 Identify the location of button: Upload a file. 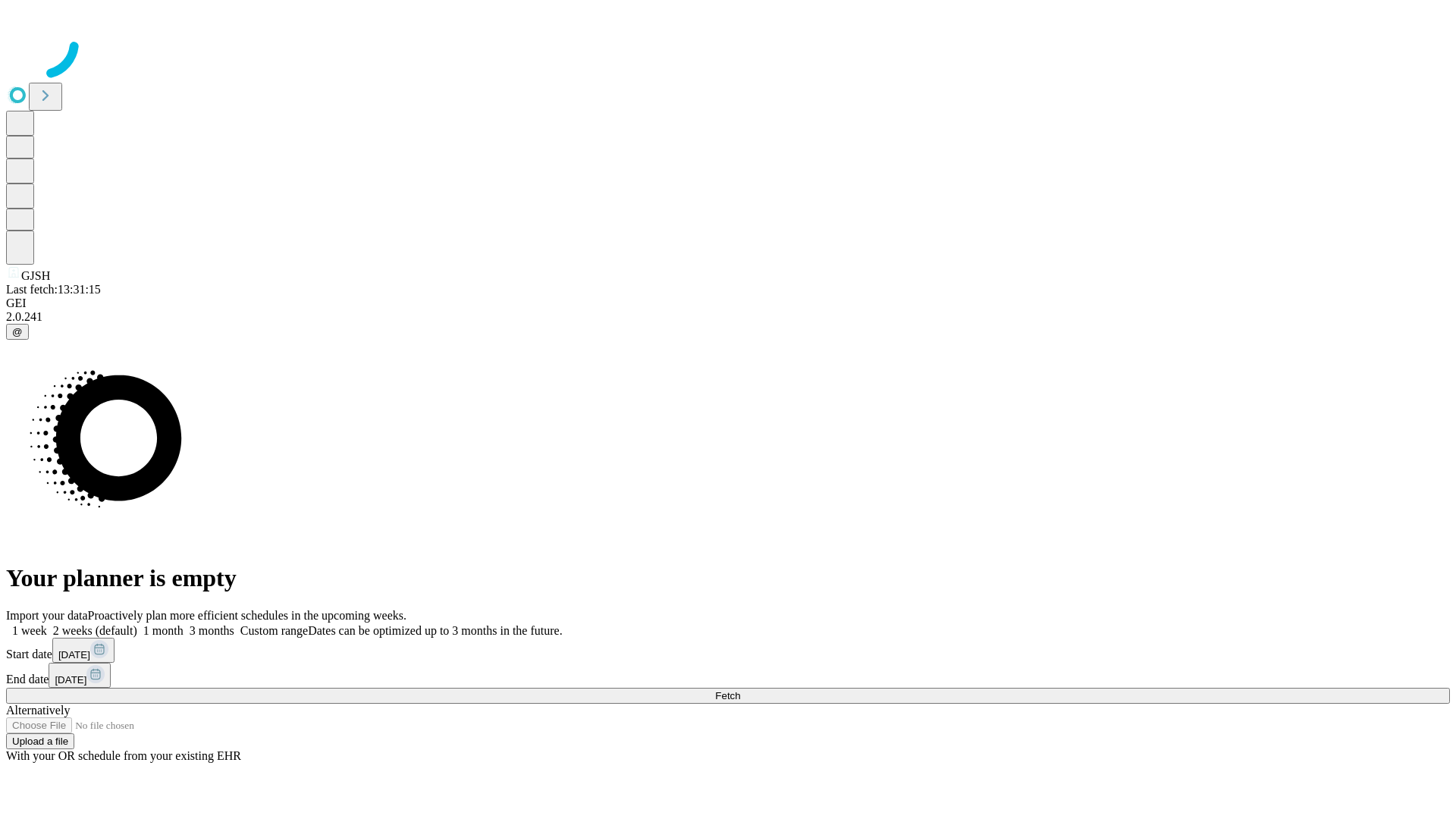
(41, 741).